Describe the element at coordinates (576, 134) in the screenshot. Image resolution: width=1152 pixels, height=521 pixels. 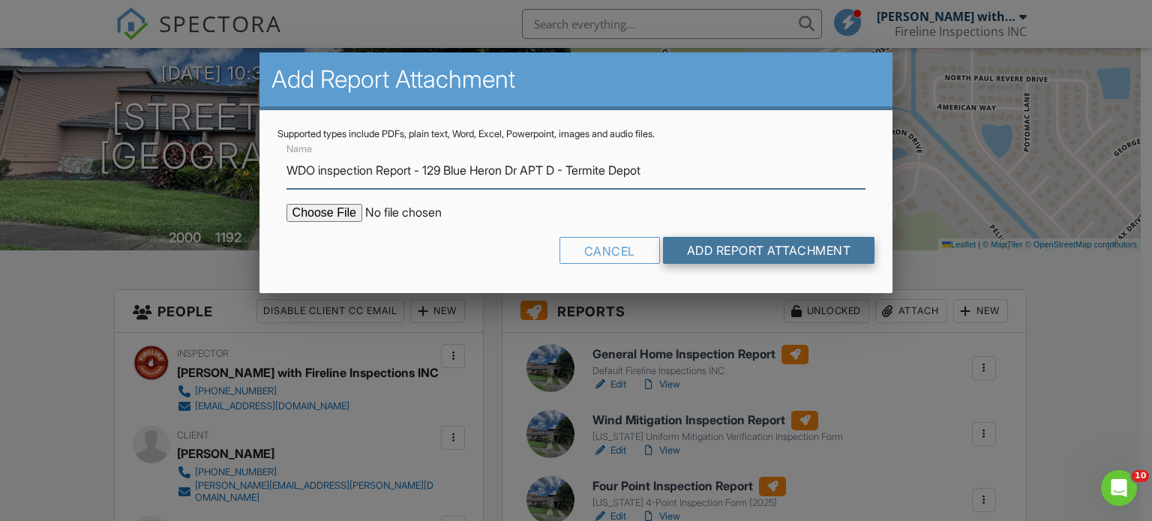
I see `div: Supported types include PDFs, plain text, Word, Excel, Powerpoint, images and audio files.` at that location.